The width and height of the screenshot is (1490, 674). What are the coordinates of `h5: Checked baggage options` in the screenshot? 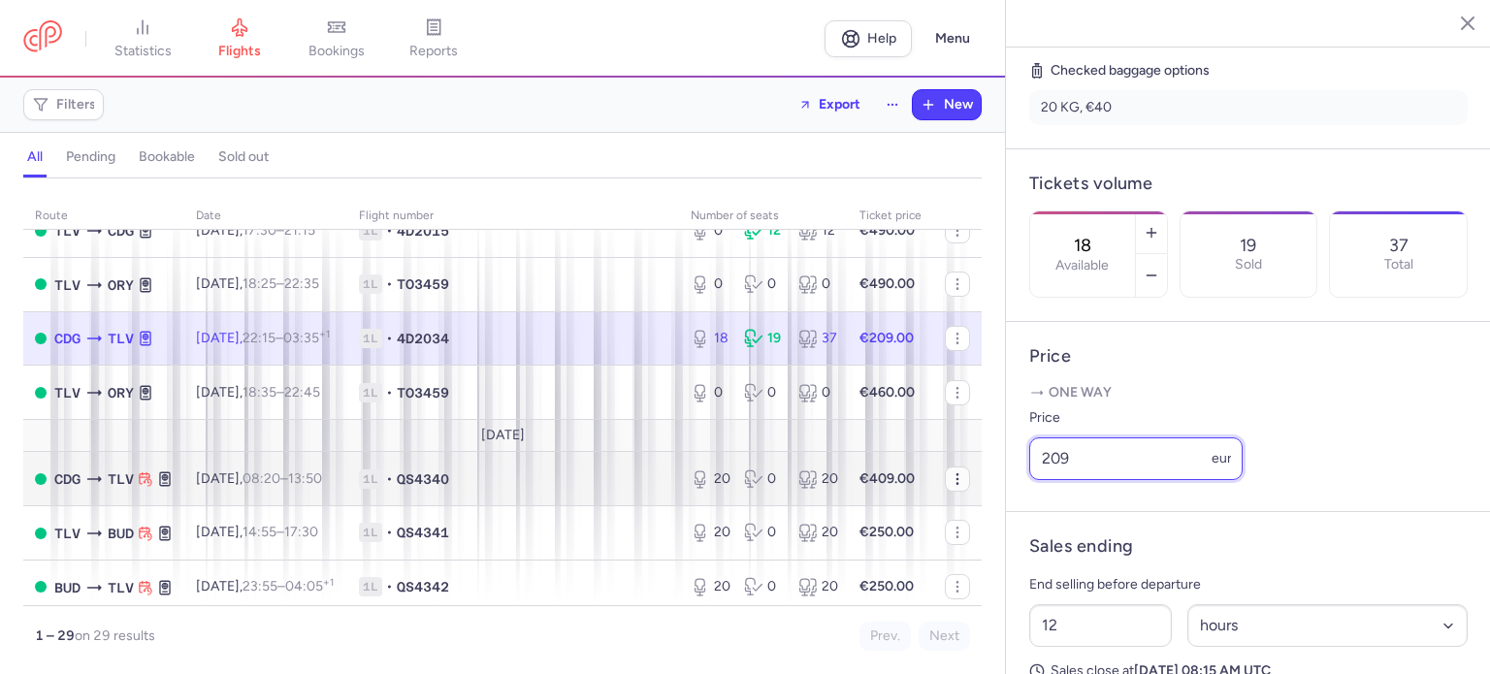 It's located at (1249, 71).